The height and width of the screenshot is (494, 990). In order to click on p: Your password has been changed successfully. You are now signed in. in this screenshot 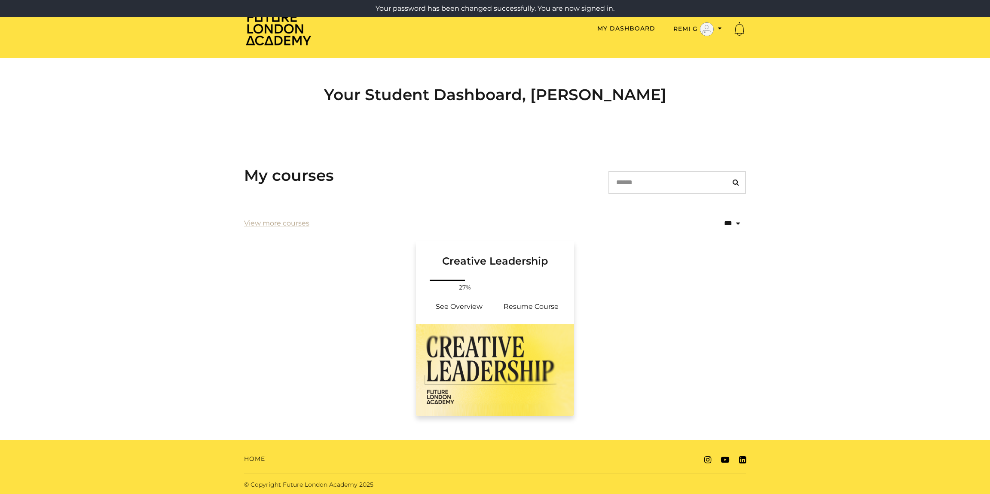, I will do `click(495, 9)`.